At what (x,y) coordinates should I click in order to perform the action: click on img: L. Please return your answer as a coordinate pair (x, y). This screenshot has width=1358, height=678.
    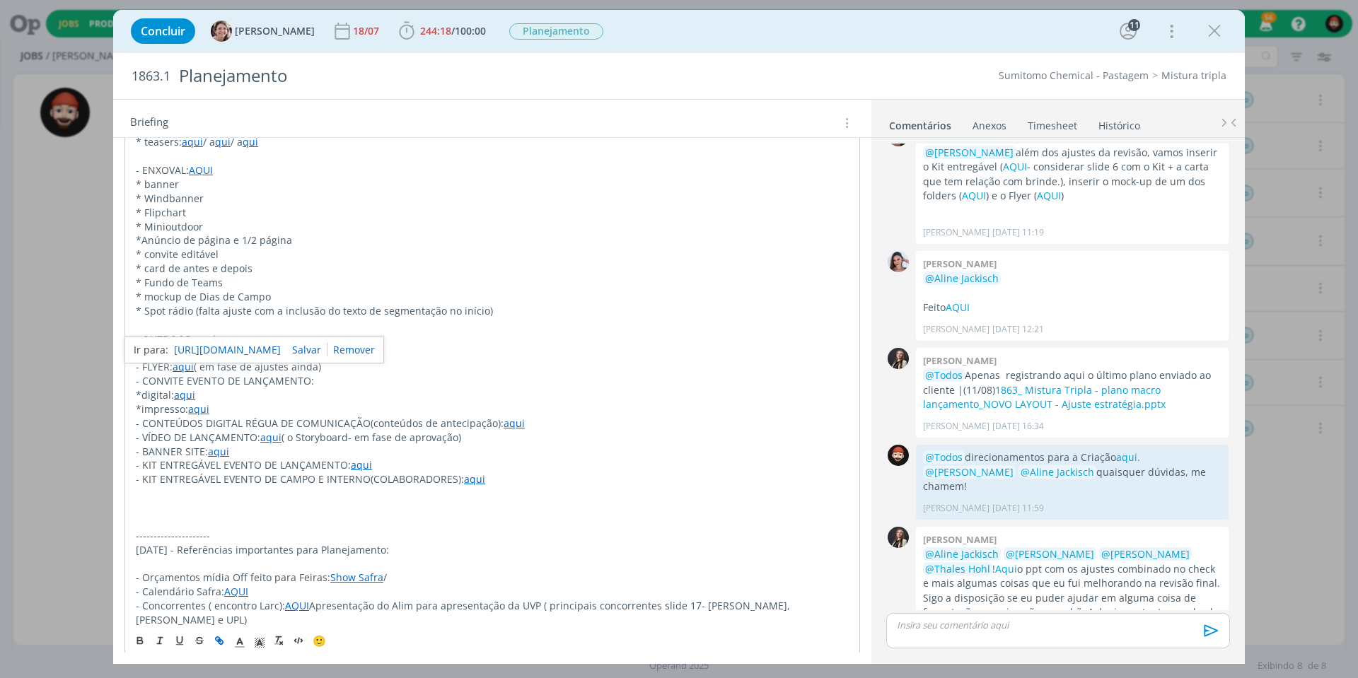
    Looking at the image, I should click on (898, 359).